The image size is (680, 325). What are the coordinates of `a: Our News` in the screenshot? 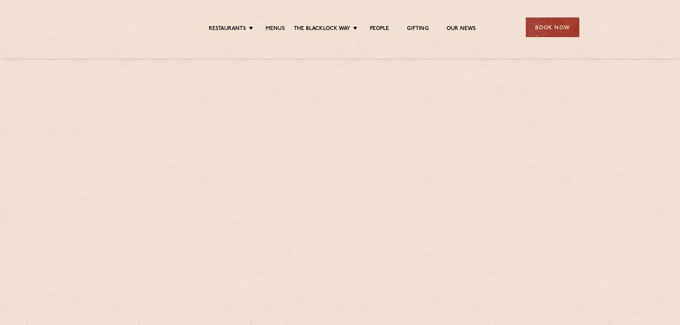 It's located at (461, 29).